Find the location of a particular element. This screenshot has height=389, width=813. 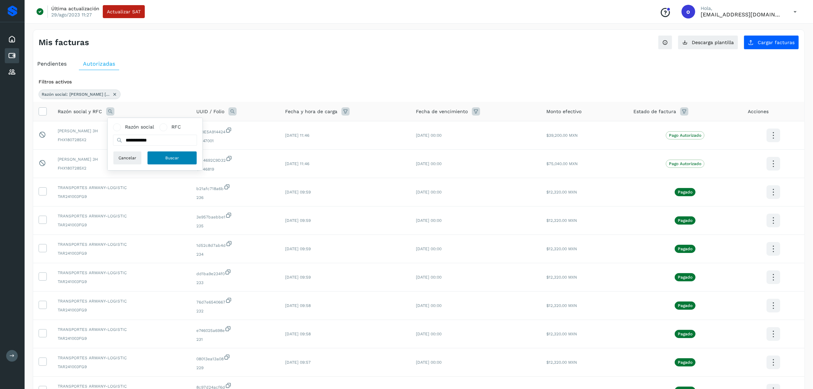

span: Cargar facturas is located at coordinates (776, 42).